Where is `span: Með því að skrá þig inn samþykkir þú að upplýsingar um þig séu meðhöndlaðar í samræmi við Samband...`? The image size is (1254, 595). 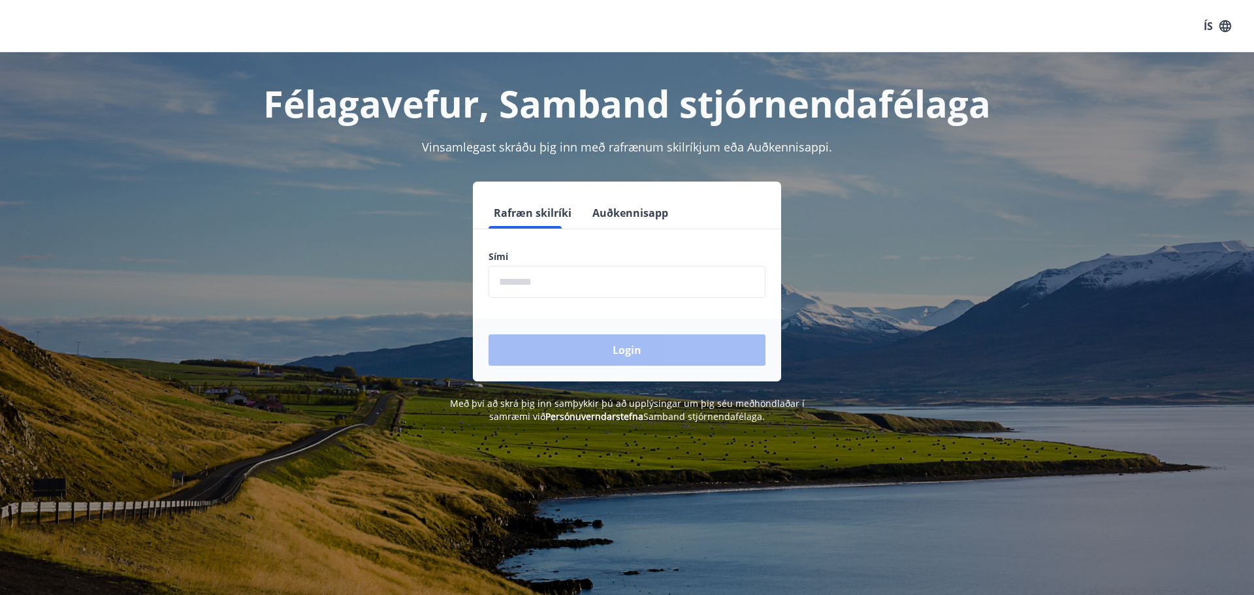
span: Með því að skrá þig inn samþykkir þú að upplýsingar um þig séu meðhöndlaðar í samræmi við Samband... is located at coordinates (627, 410).